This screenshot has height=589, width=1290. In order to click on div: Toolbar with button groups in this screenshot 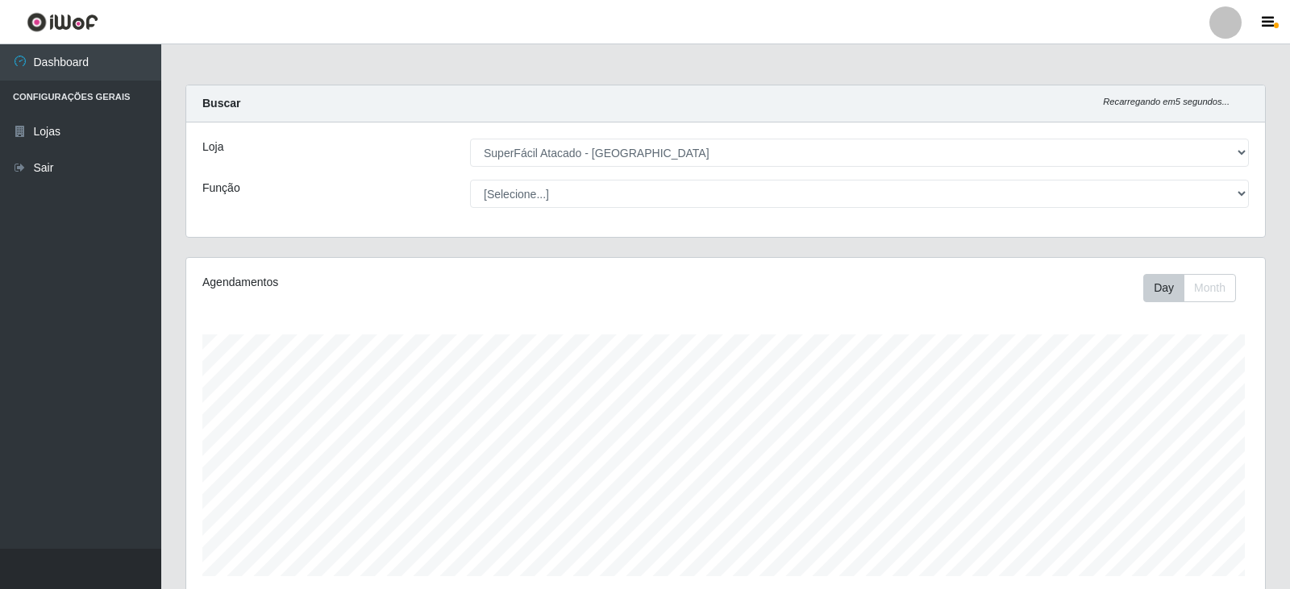, I will do `click(1195, 288)`.